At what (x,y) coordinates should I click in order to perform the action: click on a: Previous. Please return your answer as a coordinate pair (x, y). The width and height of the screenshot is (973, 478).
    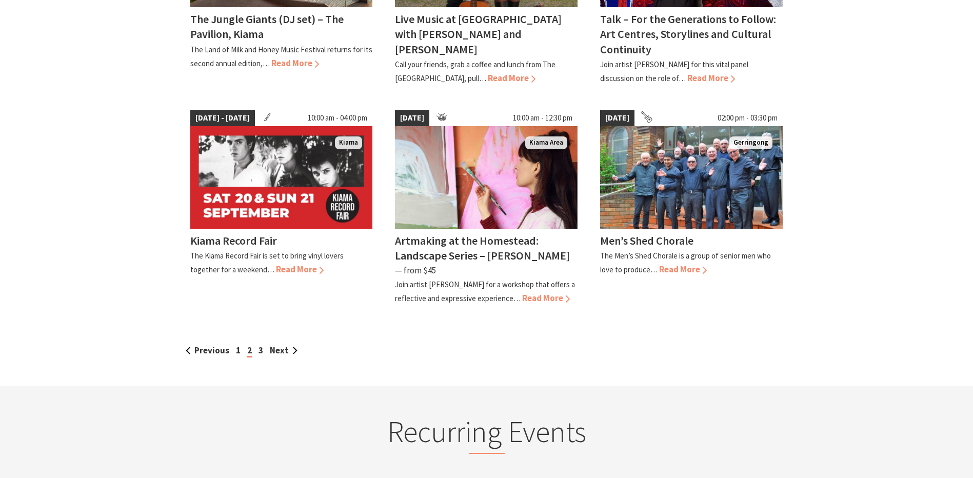
    Looking at the image, I should click on (207, 350).